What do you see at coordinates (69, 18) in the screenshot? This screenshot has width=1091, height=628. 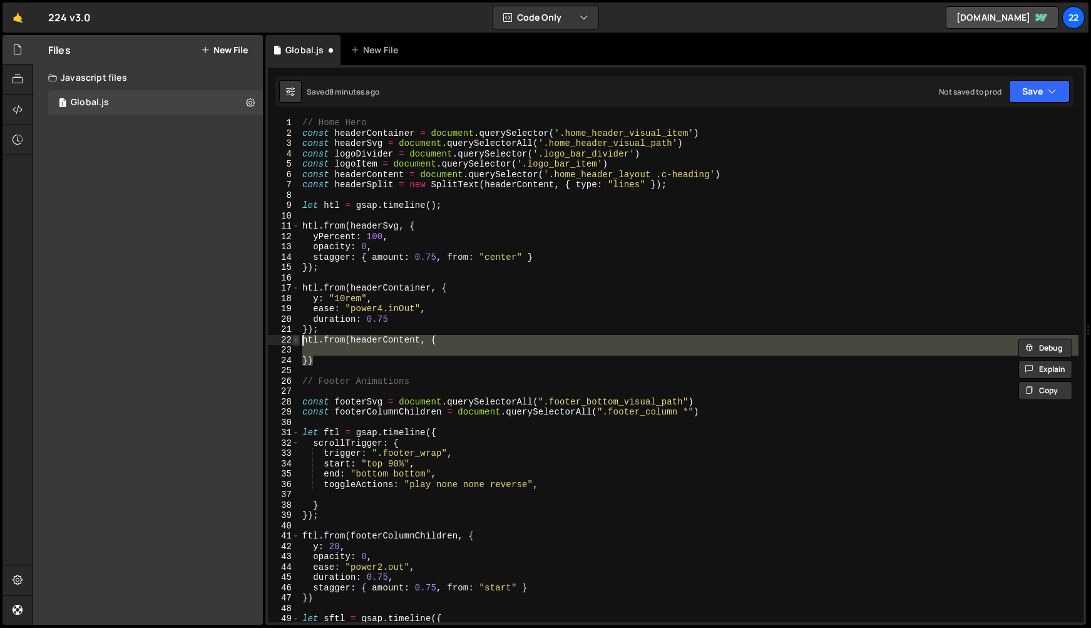 I see `div: 224 v3.0` at bounding box center [69, 18].